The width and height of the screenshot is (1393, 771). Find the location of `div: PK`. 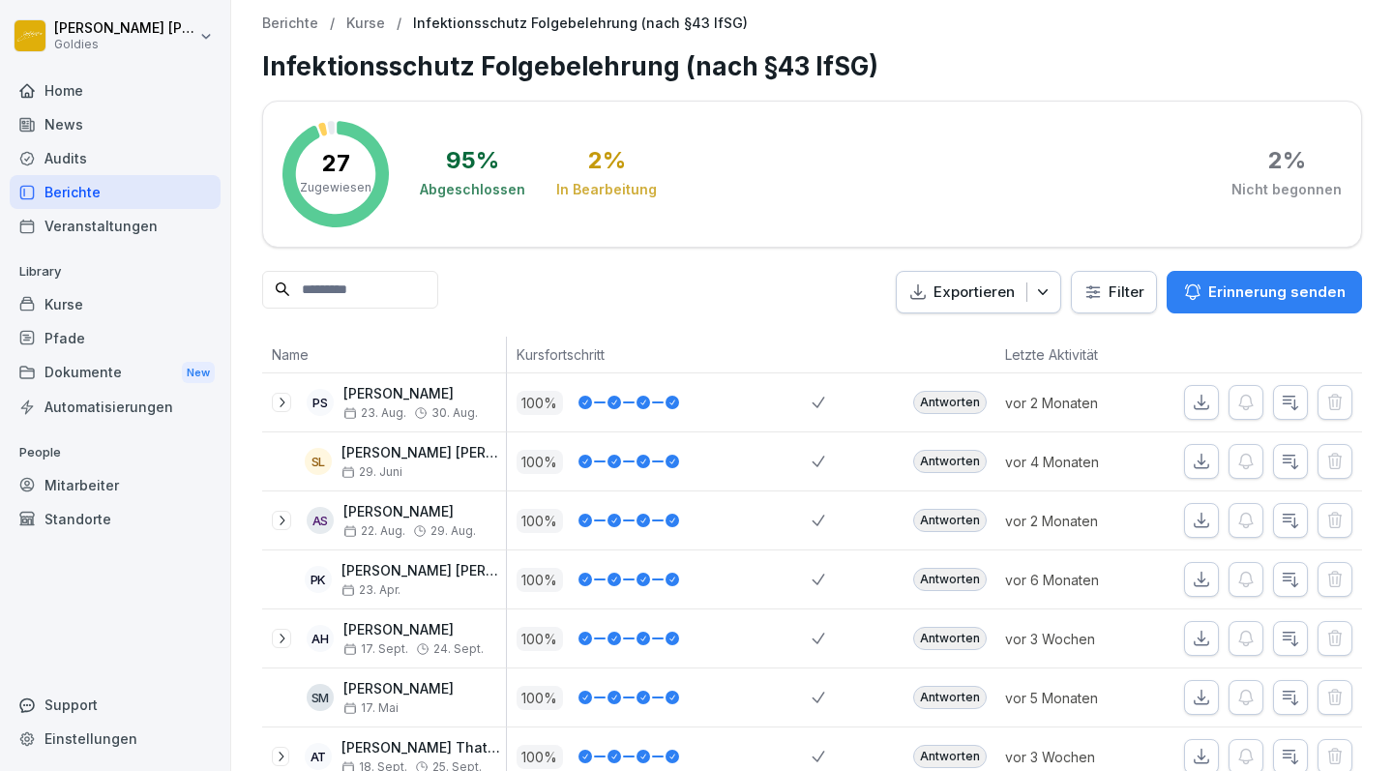

div: PK is located at coordinates (318, 580).